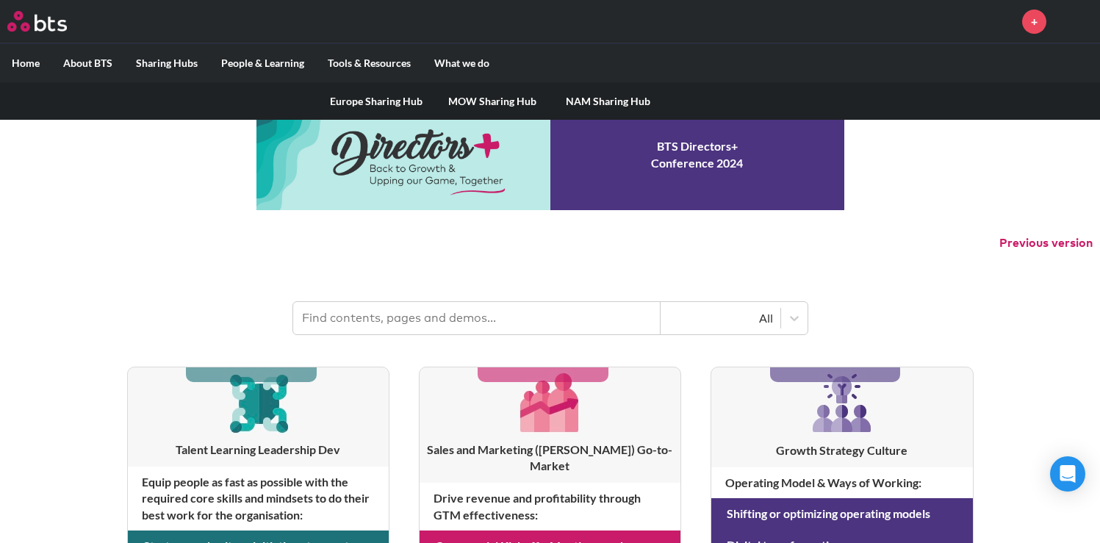 This screenshot has height=543, width=1100. I want to click on label: Sharing Hubs, so click(167, 63).